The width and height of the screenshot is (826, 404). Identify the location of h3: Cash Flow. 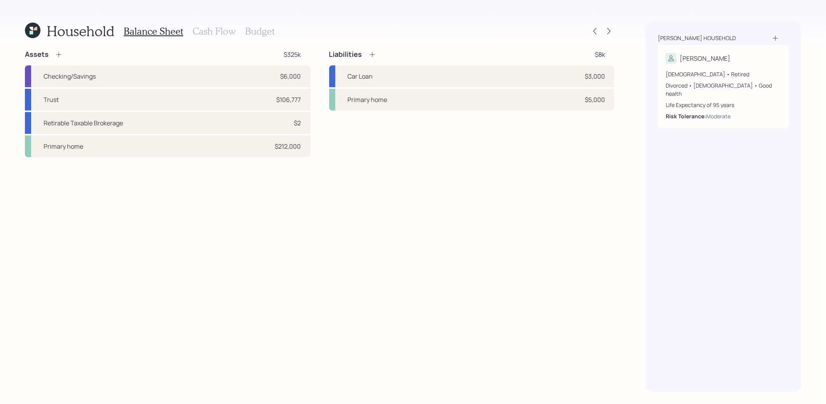
(214, 31).